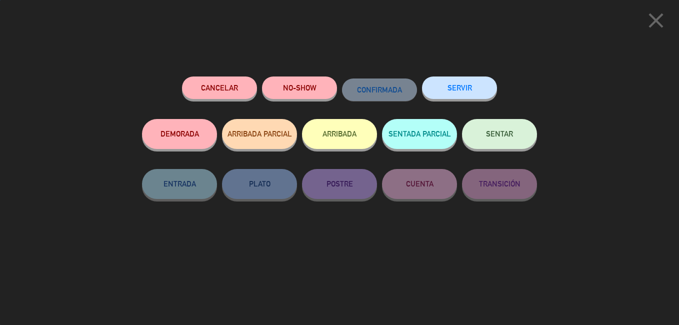  What do you see at coordinates (180, 184) in the screenshot?
I see `button: ENTRADA` at bounding box center [180, 184].